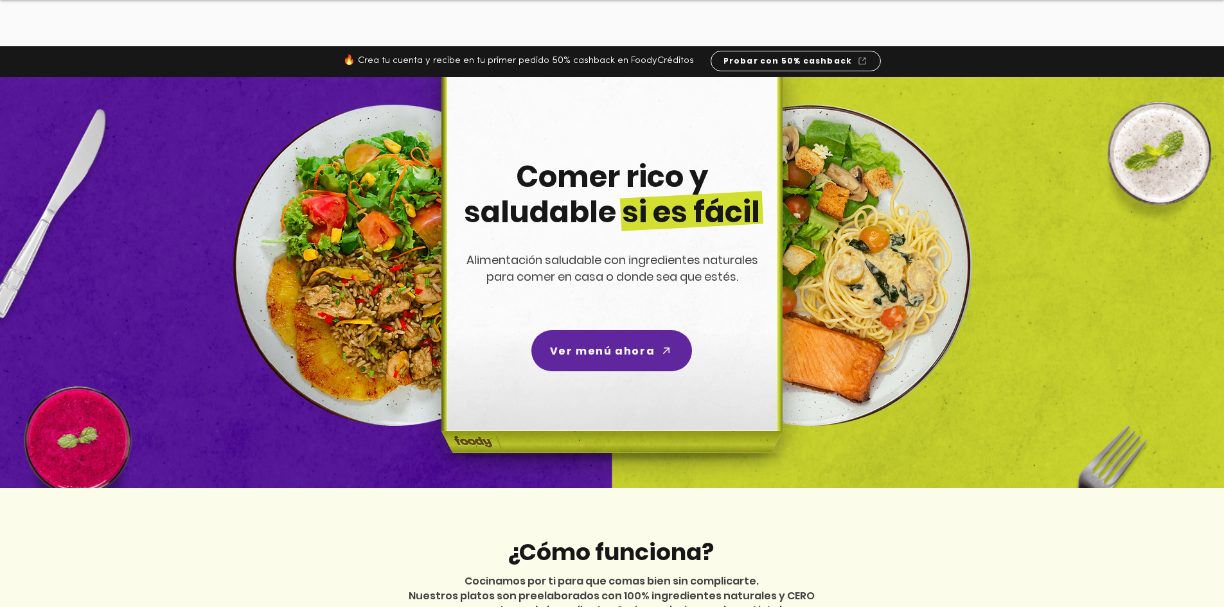 The image size is (1224, 607). I want to click on img: left-dish-compress.png, so click(394, 265).